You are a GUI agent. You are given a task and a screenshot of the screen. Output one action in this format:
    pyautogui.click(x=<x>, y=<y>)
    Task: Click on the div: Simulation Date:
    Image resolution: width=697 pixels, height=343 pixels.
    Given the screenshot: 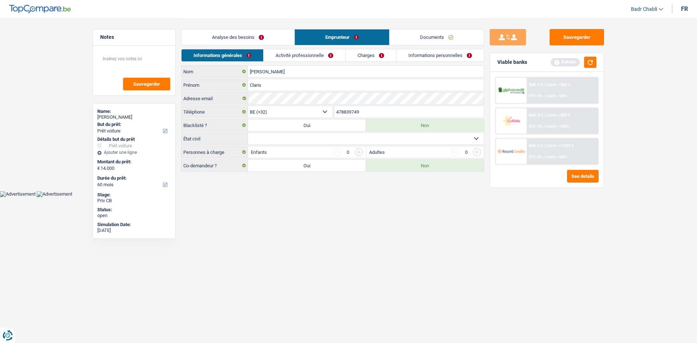 What is the action you would take?
    pyautogui.click(x=134, y=225)
    